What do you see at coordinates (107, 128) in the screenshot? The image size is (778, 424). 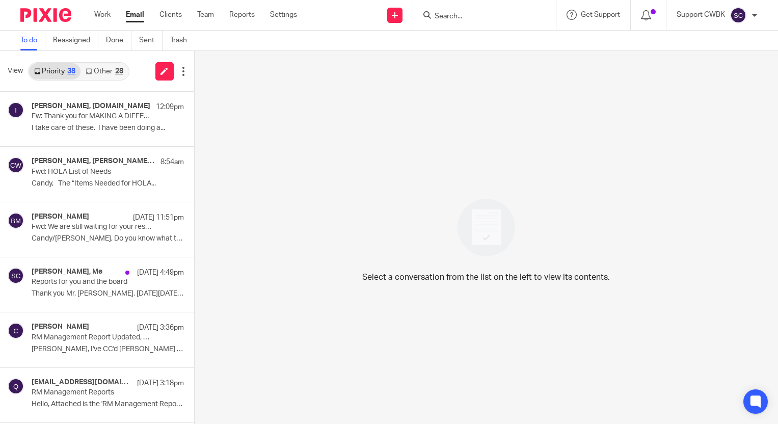 I see `p: I take care of these. I have been doing a...` at bounding box center [107, 128].